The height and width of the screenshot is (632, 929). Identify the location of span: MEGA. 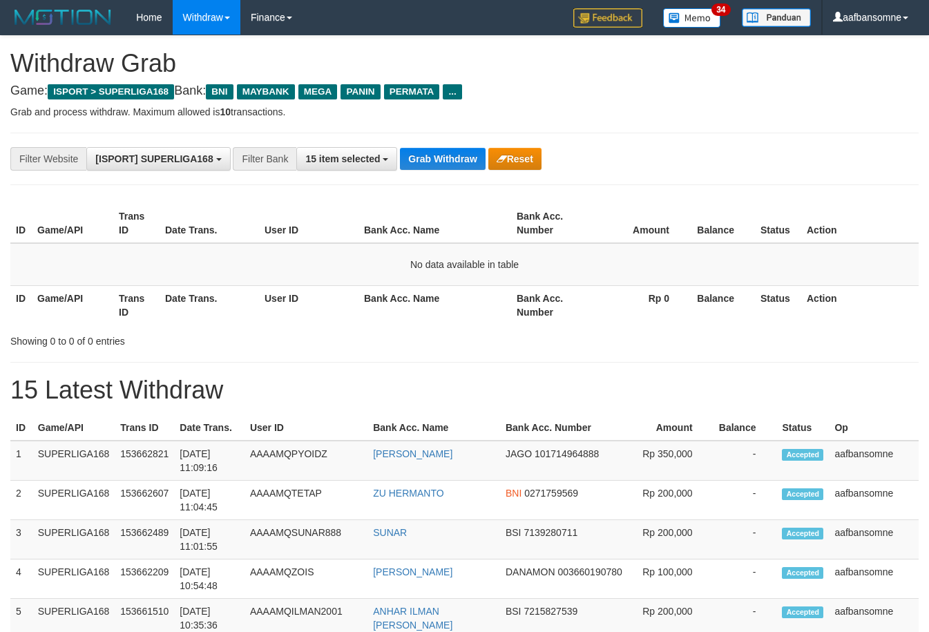
(318, 92).